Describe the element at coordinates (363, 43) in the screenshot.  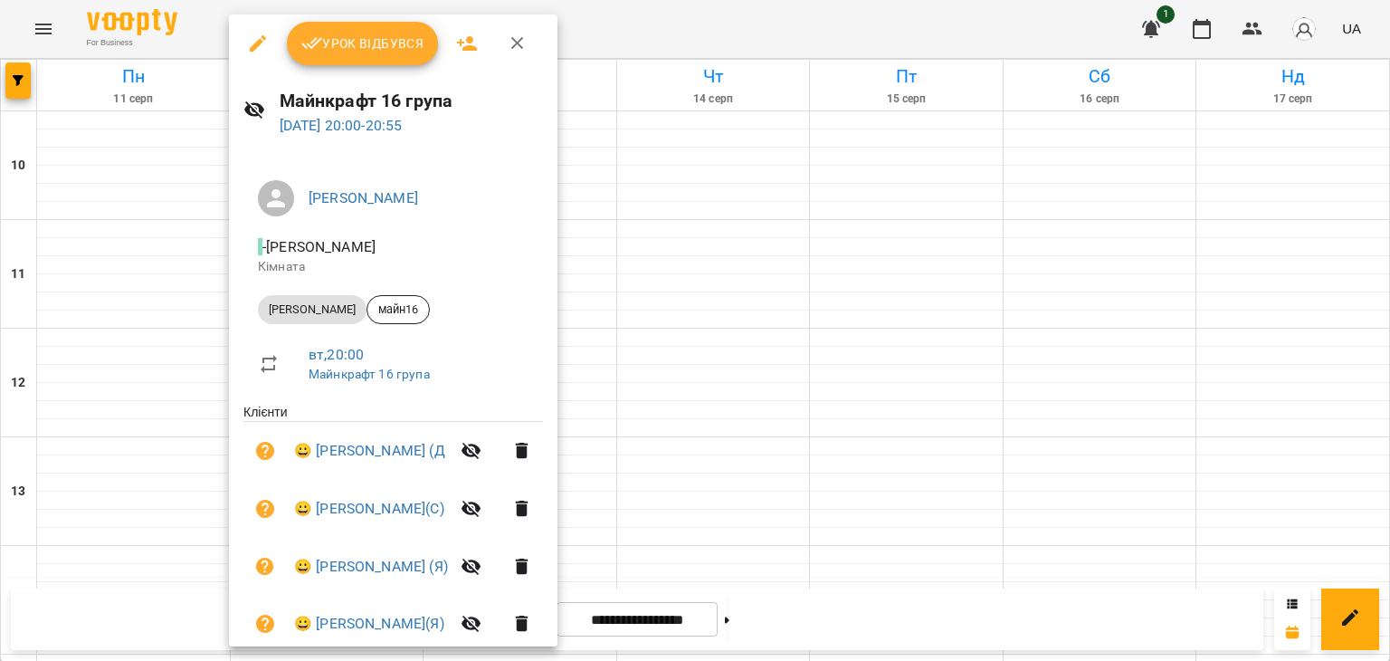
I see `span: Урок відбувся` at that location.